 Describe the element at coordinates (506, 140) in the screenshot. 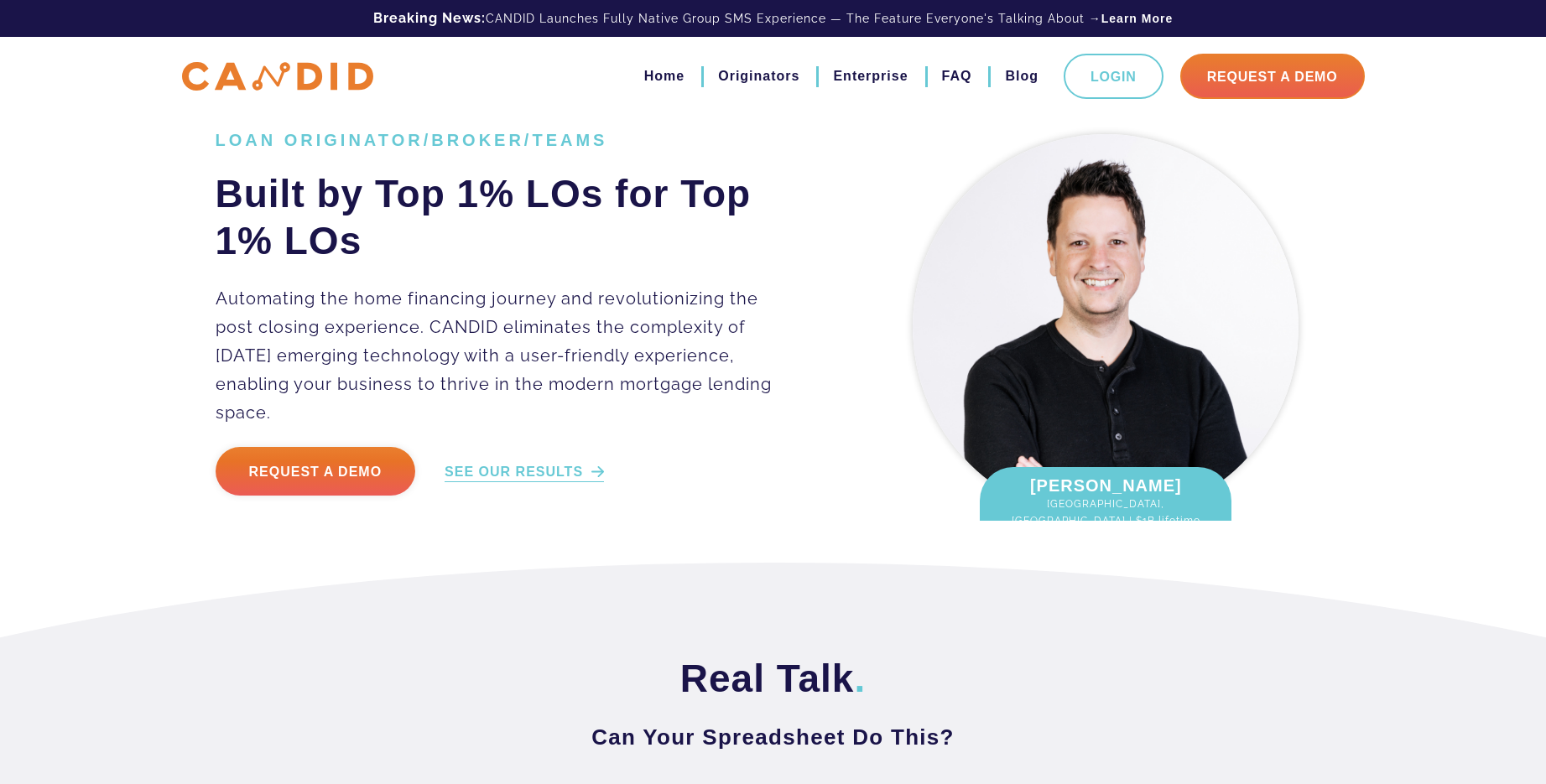

I see `h1: LOAN ORIGINATOR/BROKER/TEAMS` at that location.